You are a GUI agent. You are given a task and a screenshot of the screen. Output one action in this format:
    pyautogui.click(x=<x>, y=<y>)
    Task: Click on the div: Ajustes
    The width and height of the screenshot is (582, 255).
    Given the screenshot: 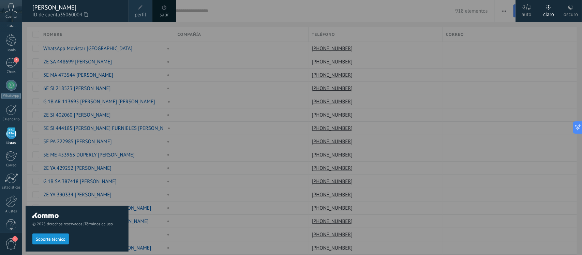 What is the action you would take?
    pyautogui.click(x=11, y=211)
    